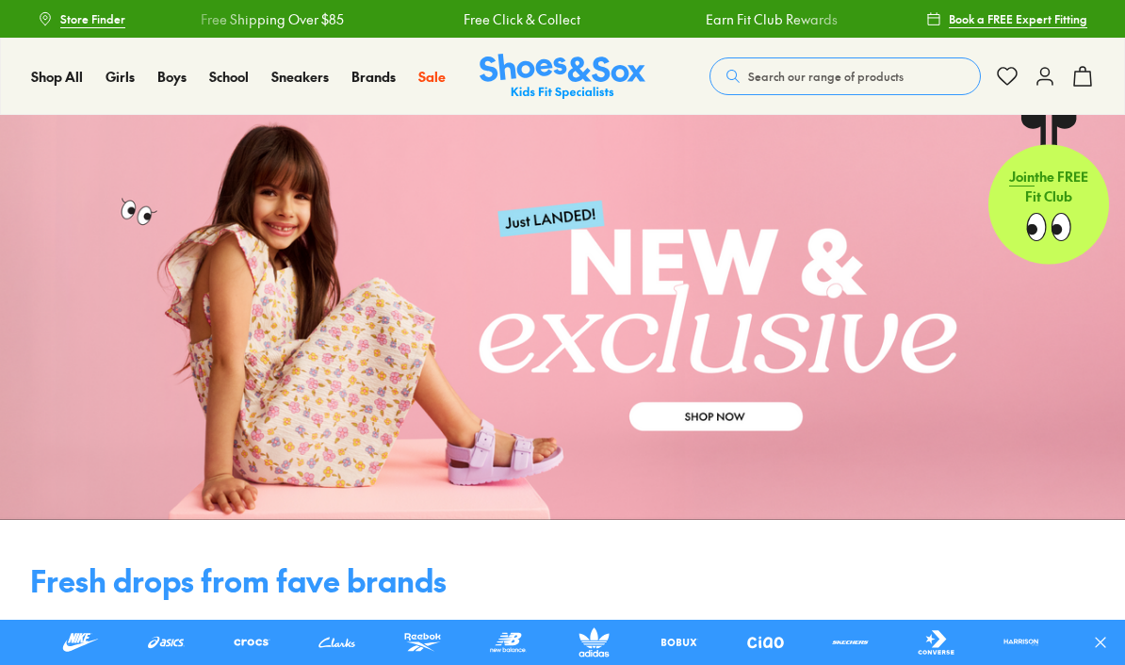 This screenshot has height=665, width=1125. What do you see at coordinates (272, 19) in the screenshot?
I see `a: Free Shipping Over $85` at bounding box center [272, 19].